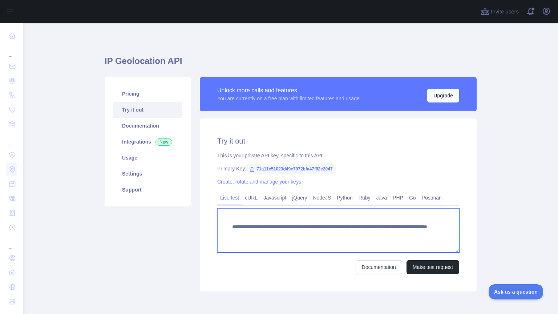  What do you see at coordinates (291, 64) in the screenshot?
I see `h1: IP Geolocation API` at bounding box center [291, 64].